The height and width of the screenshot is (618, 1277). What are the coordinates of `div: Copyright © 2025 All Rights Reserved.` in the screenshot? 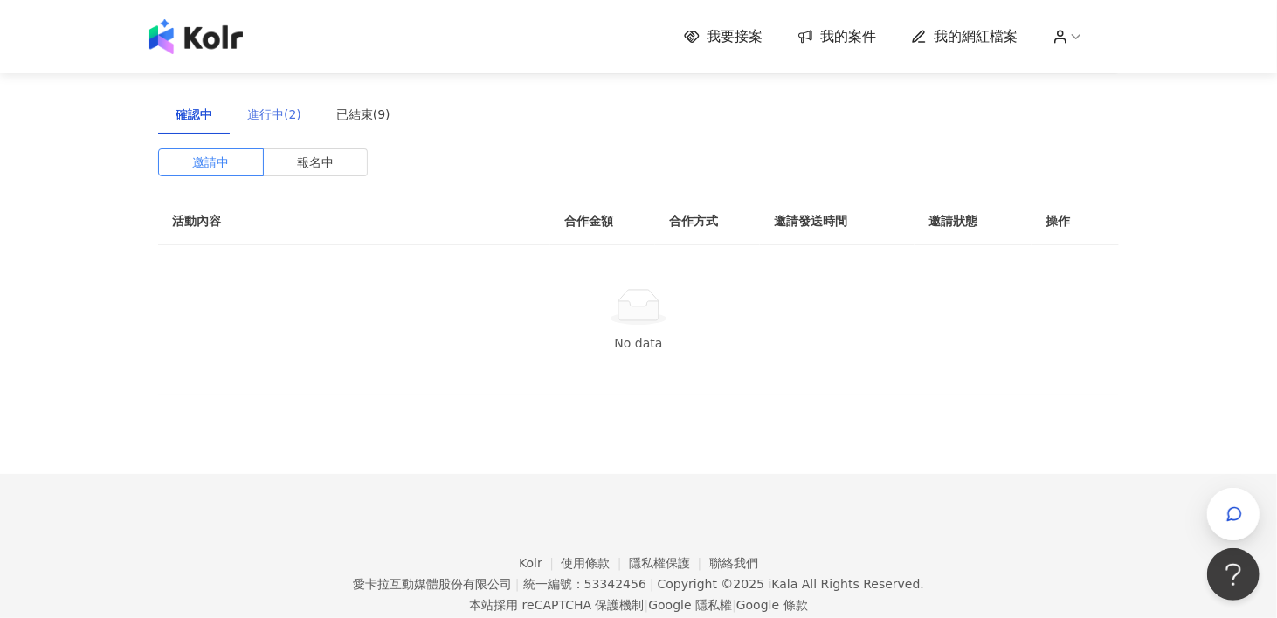 It's located at (790, 584).